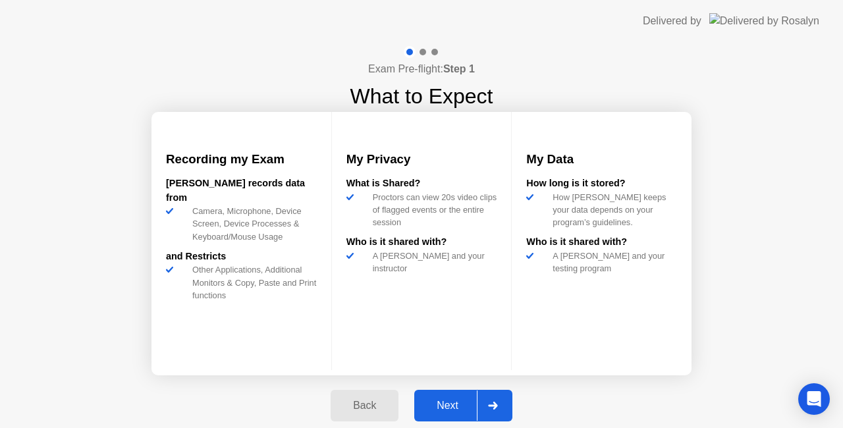 The width and height of the screenshot is (843, 428). What do you see at coordinates (463, 406) in the screenshot?
I see `button: Next` at bounding box center [463, 406].